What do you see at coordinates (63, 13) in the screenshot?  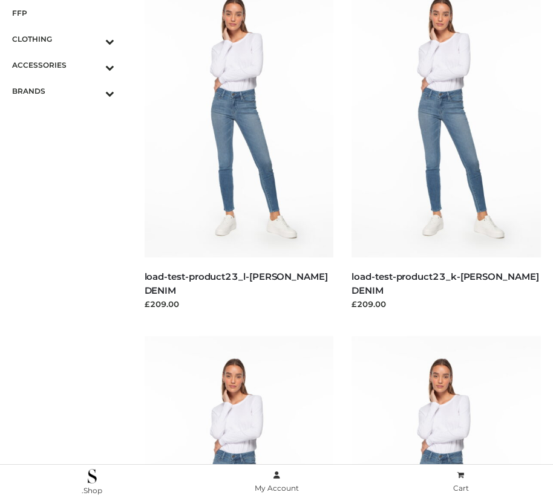 I see `span: FFP` at bounding box center [63, 13].